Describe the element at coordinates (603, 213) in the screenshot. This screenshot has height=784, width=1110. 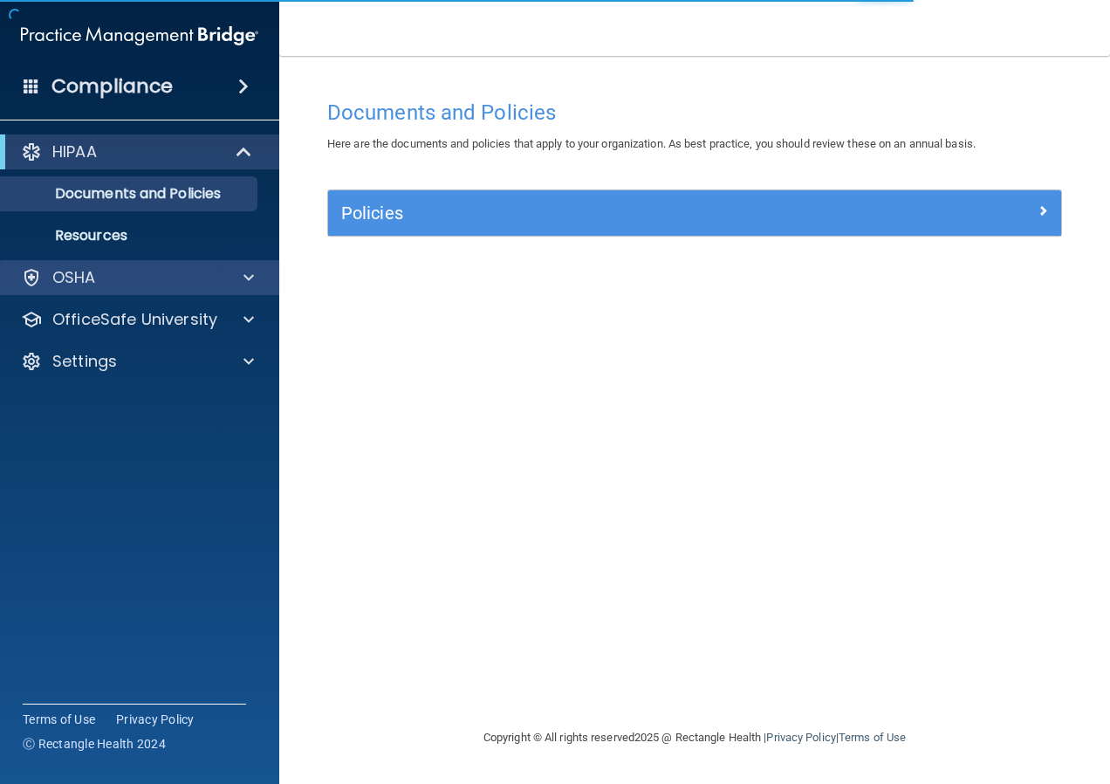
I see `h5: Policies` at that location.